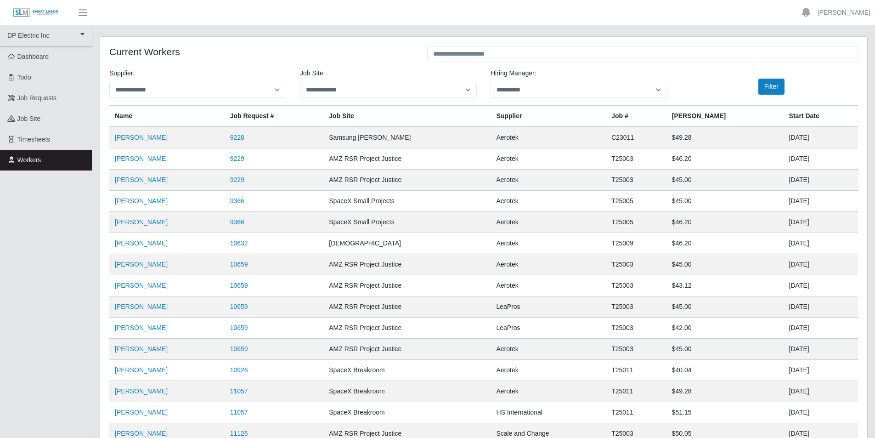 The width and height of the screenshot is (875, 438). What do you see at coordinates (725, 328) in the screenshot?
I see `td: $42.00` at bounding box center [725, 328].